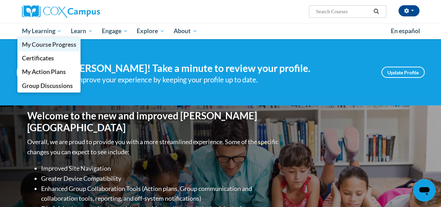 The width and height of the screenshot is (441, 207). What do you see at coordinates (186, 31) in the screenshot?
I see `span: About` at bounding box center [186, 31].